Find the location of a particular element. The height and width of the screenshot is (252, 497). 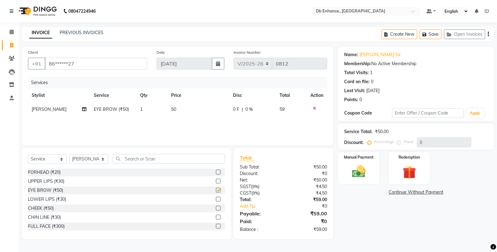

span: 50 is located at coordinates (174, 109).